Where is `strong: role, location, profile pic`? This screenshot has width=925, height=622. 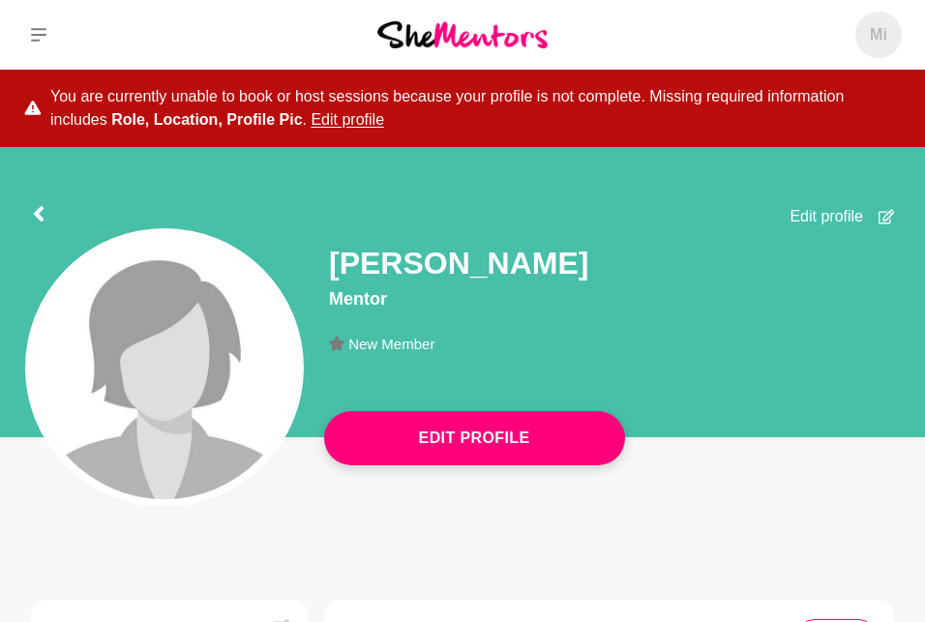 strong: role, location, profile pic is located at coordinates (206, 119).